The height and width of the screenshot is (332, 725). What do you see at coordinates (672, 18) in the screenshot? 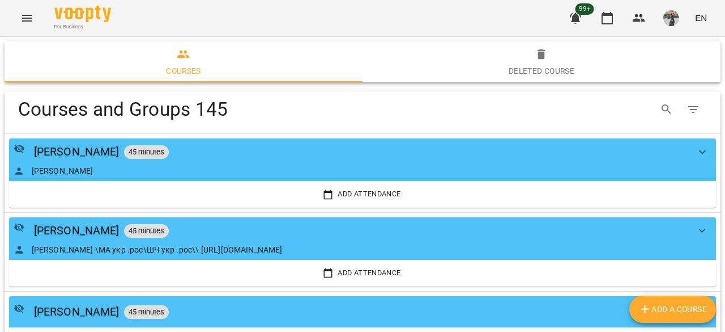
I see `img: 1de154b3173ed78b8959c7a2fc753f2d.jpeg` at bounding box center [672, 18].